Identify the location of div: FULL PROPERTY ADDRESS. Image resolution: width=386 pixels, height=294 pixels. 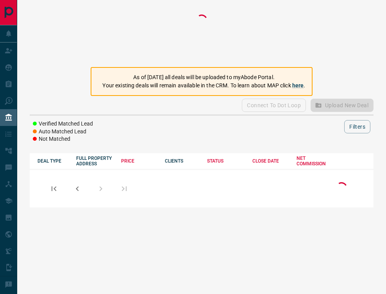
(94, 161).